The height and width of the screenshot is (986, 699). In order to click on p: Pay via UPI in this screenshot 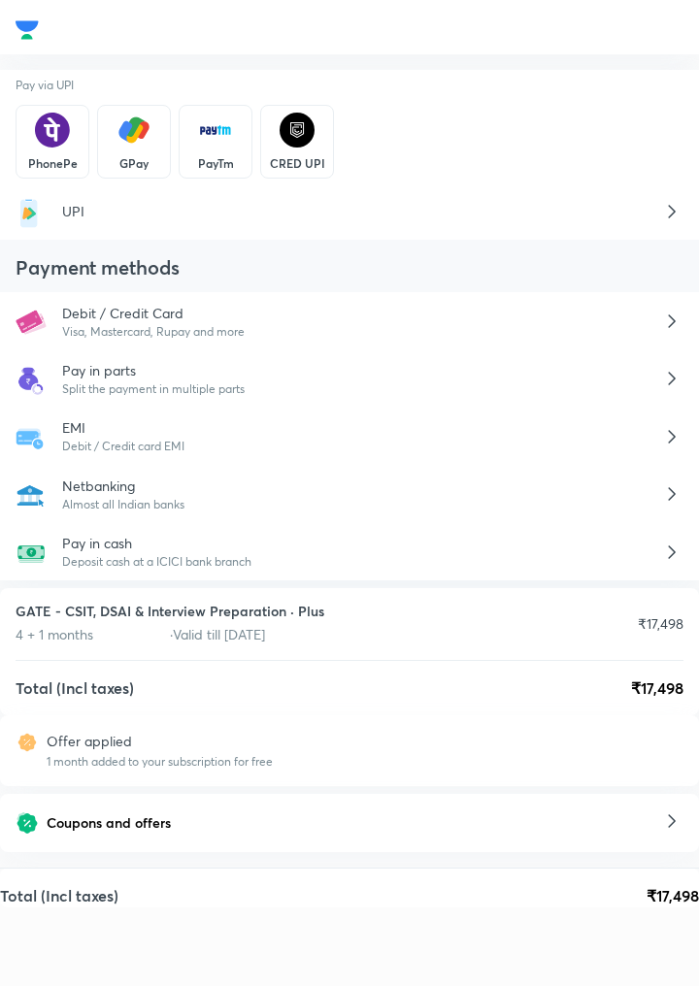, I will do `click(175, 85)`.